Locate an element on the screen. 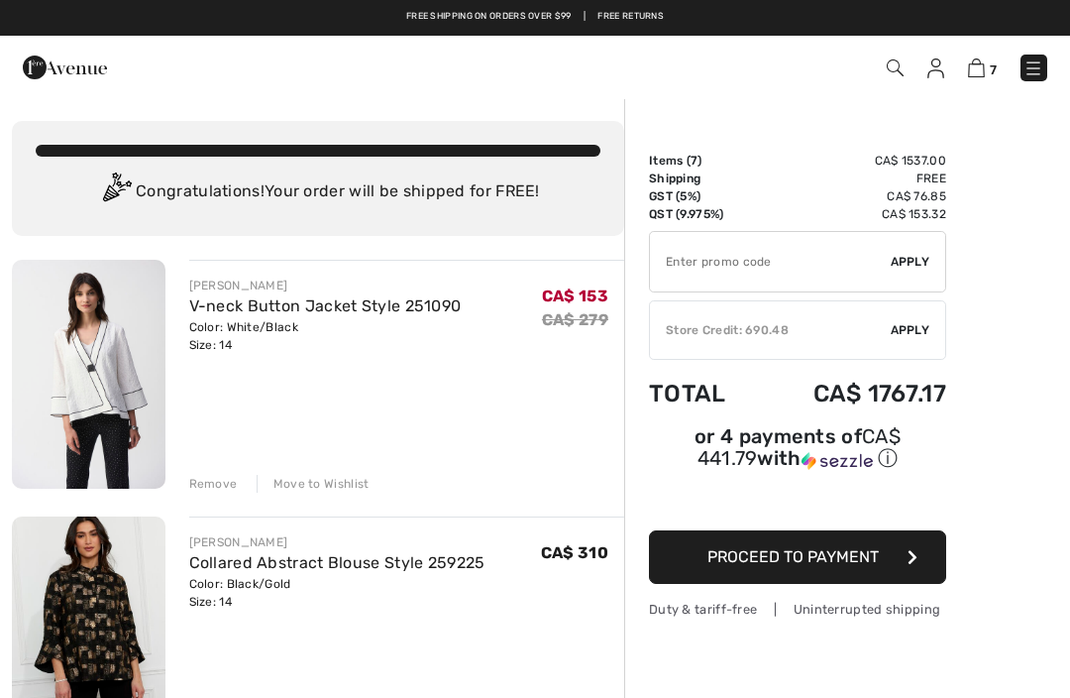 The image size is (1070, 698). a: Free shipping on orders over $99 is located at coordinates (488, 17).